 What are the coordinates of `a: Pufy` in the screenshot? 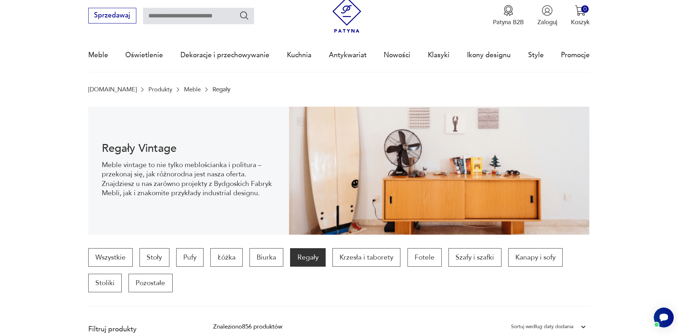 It's located at (190, 258).